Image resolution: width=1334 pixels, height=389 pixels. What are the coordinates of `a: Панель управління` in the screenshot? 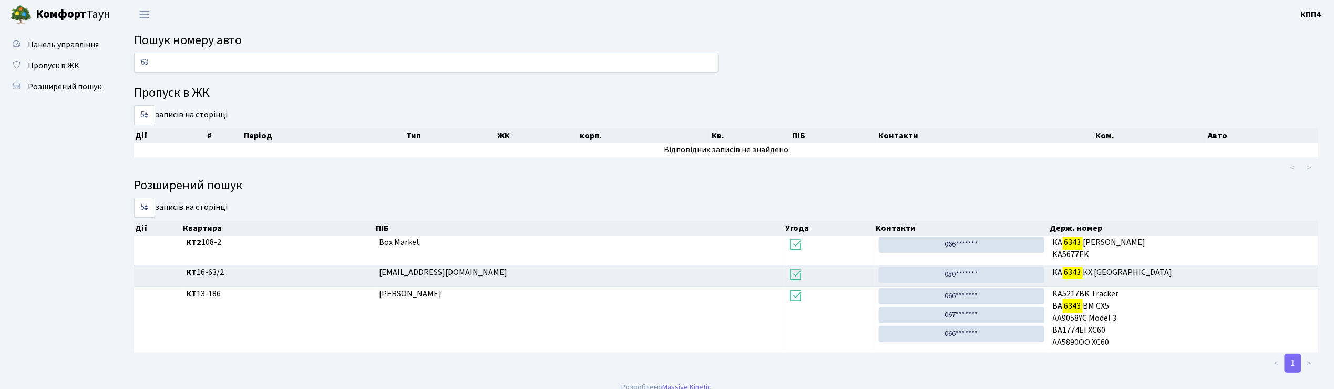 It's located at (58, 45).